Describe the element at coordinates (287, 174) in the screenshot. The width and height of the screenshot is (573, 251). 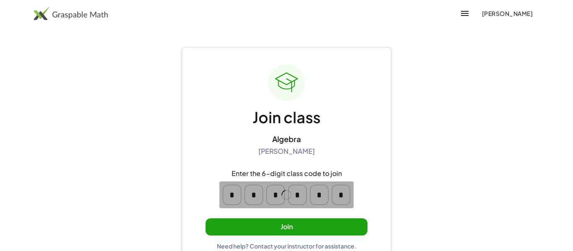
I see `div: Enter the 6-digit class code to join` at that location.